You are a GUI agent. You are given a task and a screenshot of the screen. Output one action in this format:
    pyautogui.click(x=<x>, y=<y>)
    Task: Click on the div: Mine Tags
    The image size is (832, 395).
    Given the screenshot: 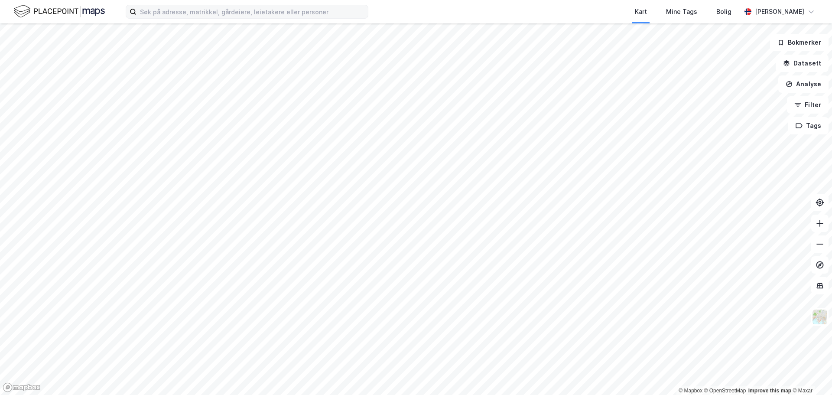 What is the action you would take?
    pyautogui.click(x=681, y=12)
    